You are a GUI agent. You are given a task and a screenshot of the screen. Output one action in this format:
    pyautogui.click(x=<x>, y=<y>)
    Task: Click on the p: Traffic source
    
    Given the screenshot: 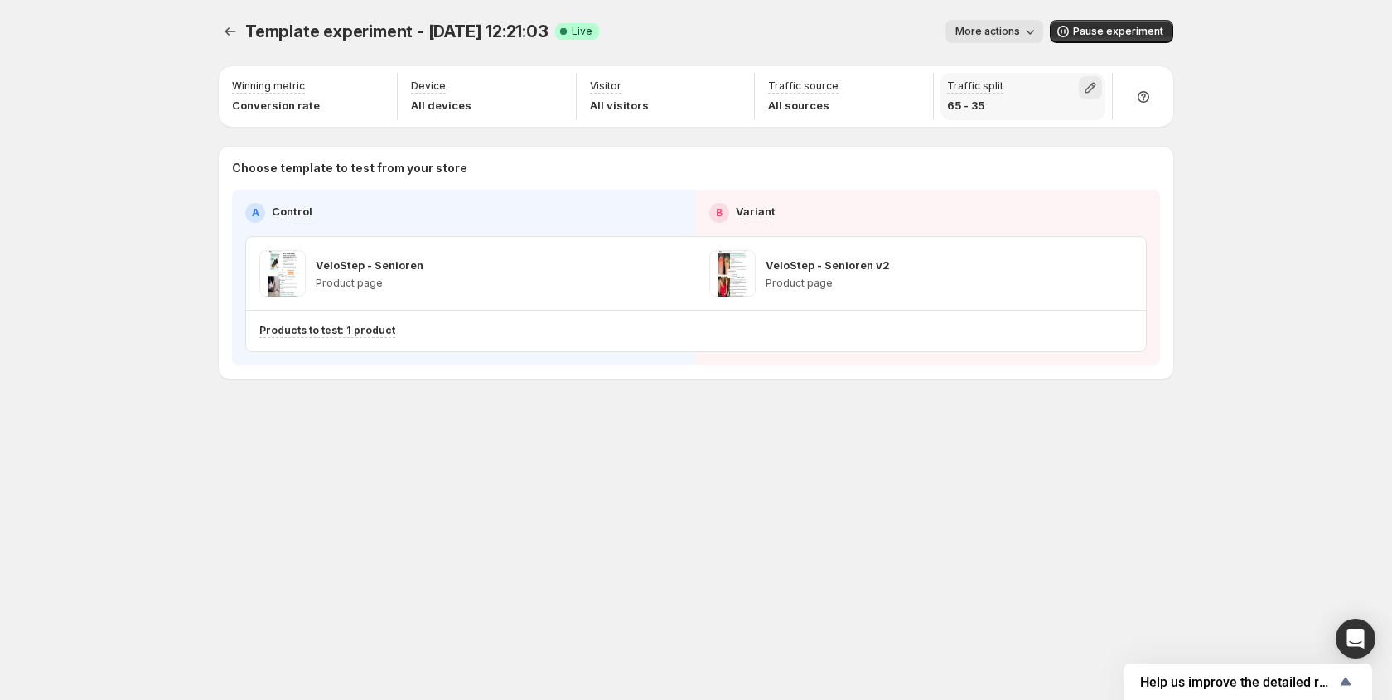 What is the action you would take?
    pyautogui.click(x=803, y=86)
    